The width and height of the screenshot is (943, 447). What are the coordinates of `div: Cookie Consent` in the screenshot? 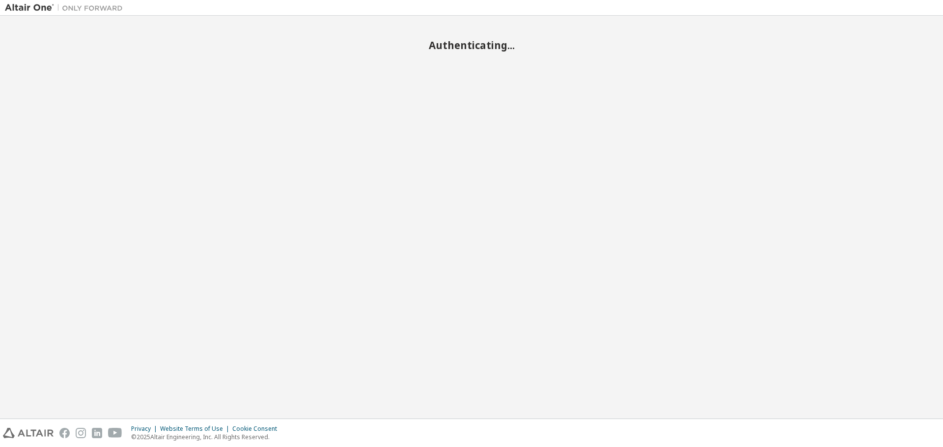 It's located at (257, 429).